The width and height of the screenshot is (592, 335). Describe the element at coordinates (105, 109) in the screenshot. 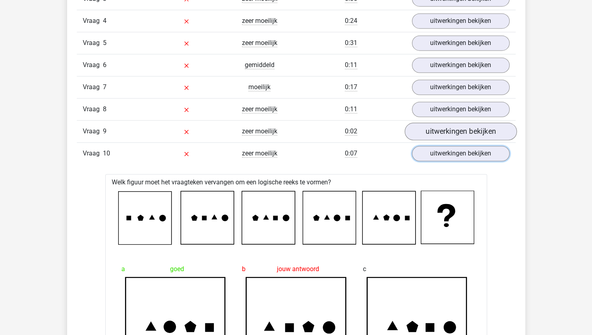

I see `span: 8` at that location.